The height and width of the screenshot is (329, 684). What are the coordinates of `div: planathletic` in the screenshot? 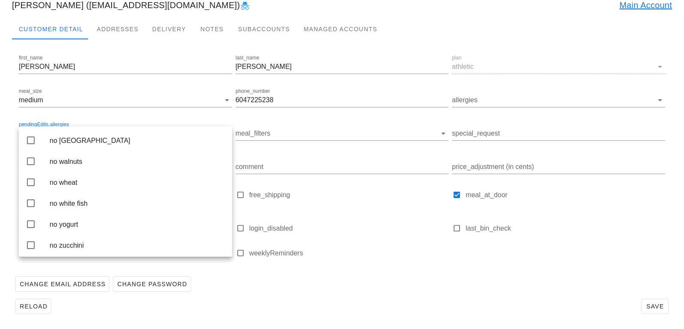 It's located at (559, 67).